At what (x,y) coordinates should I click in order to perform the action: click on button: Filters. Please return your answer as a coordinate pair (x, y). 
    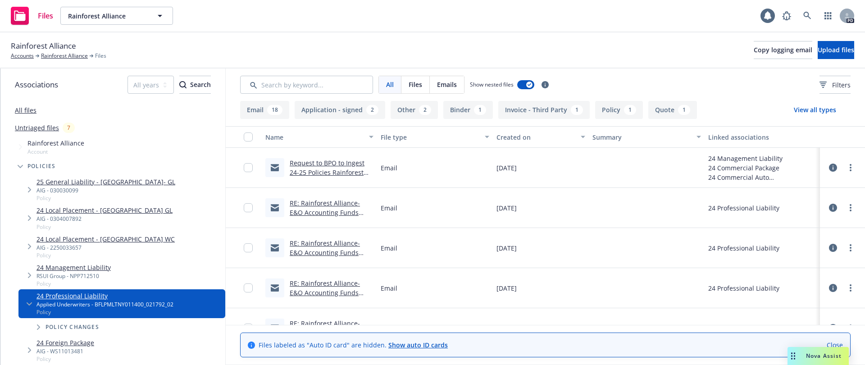
    Looking at the image, I should click on (834, 85).